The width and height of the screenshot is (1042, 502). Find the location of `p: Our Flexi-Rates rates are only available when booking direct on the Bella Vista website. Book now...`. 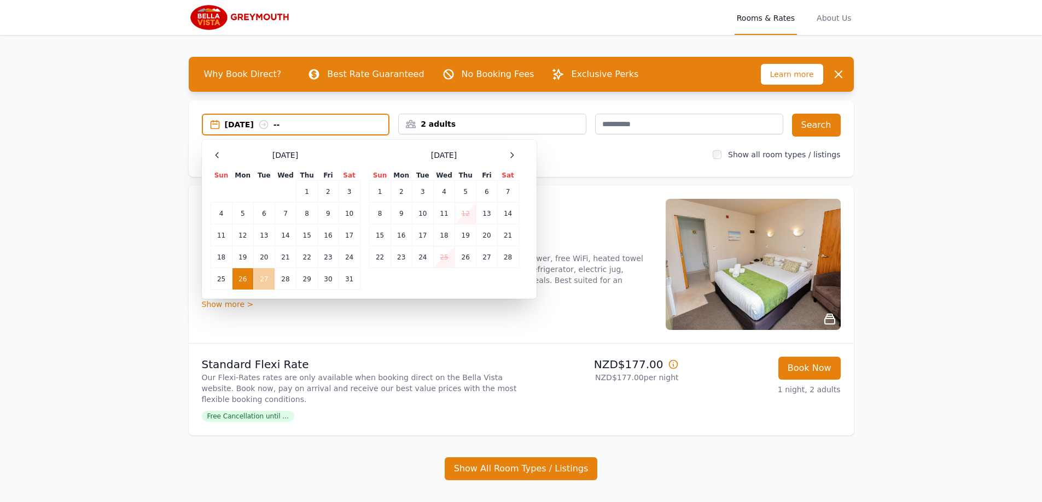

p: Our Flexi-Rates rates are only available when booking direct on the Bella Vista website. Book now... is located at coordinates (359, 389).